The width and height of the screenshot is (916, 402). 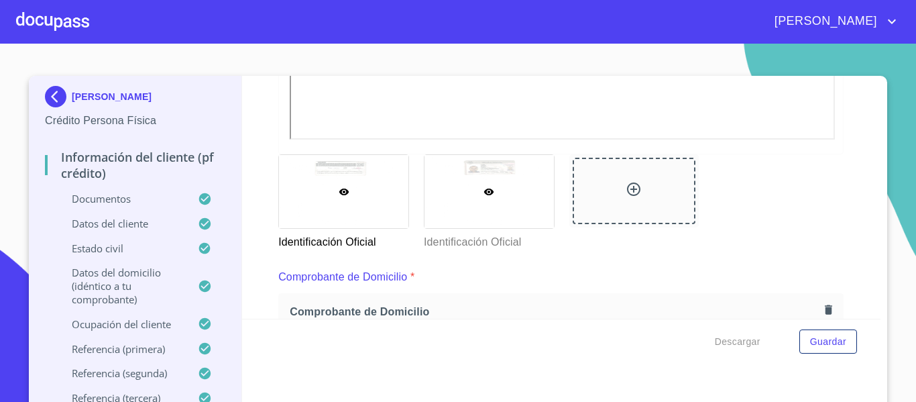 What do you see at coordinates (829, 342) in the screenshot?
I see `button: Guardar` at bounding box center [829, 342].